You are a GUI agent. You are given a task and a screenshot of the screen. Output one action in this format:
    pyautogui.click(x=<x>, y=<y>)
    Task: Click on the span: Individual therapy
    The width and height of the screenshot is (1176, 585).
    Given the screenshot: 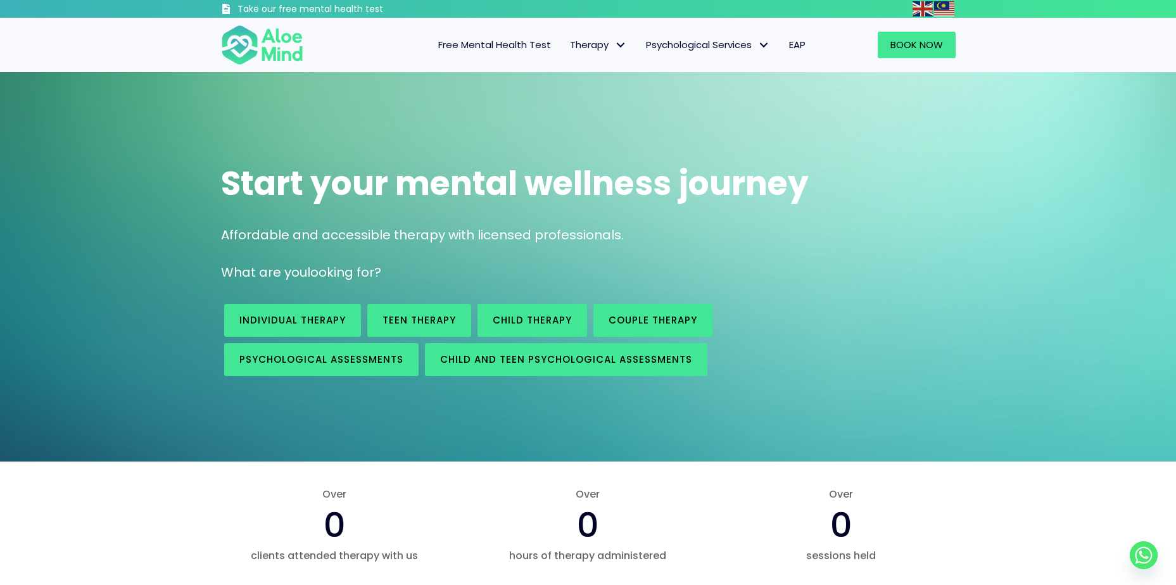 What is the action you would take?
    pyautogui.click(x=293, y=320)
    